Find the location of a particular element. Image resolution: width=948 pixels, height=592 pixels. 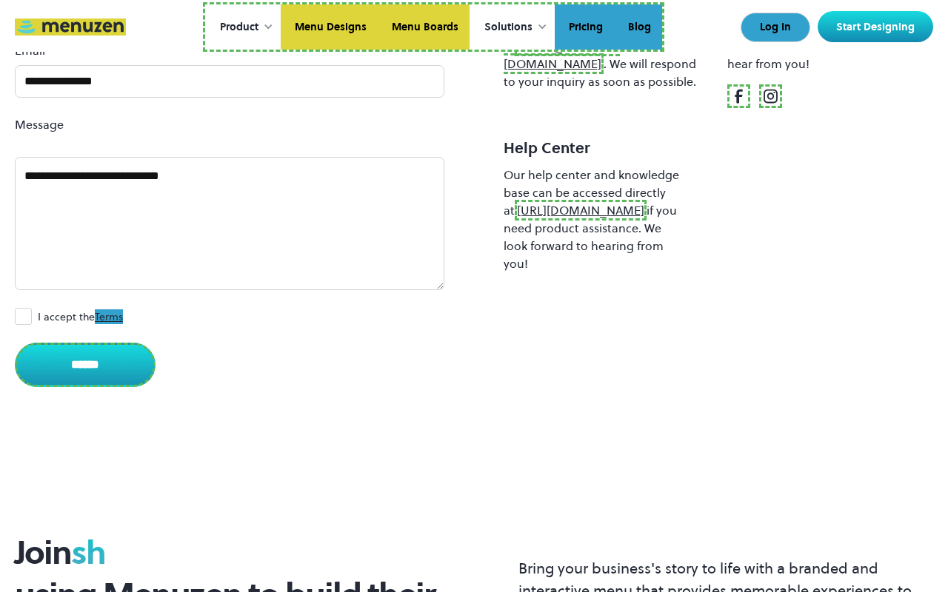

span: sh is located at coordinates (88, 553).